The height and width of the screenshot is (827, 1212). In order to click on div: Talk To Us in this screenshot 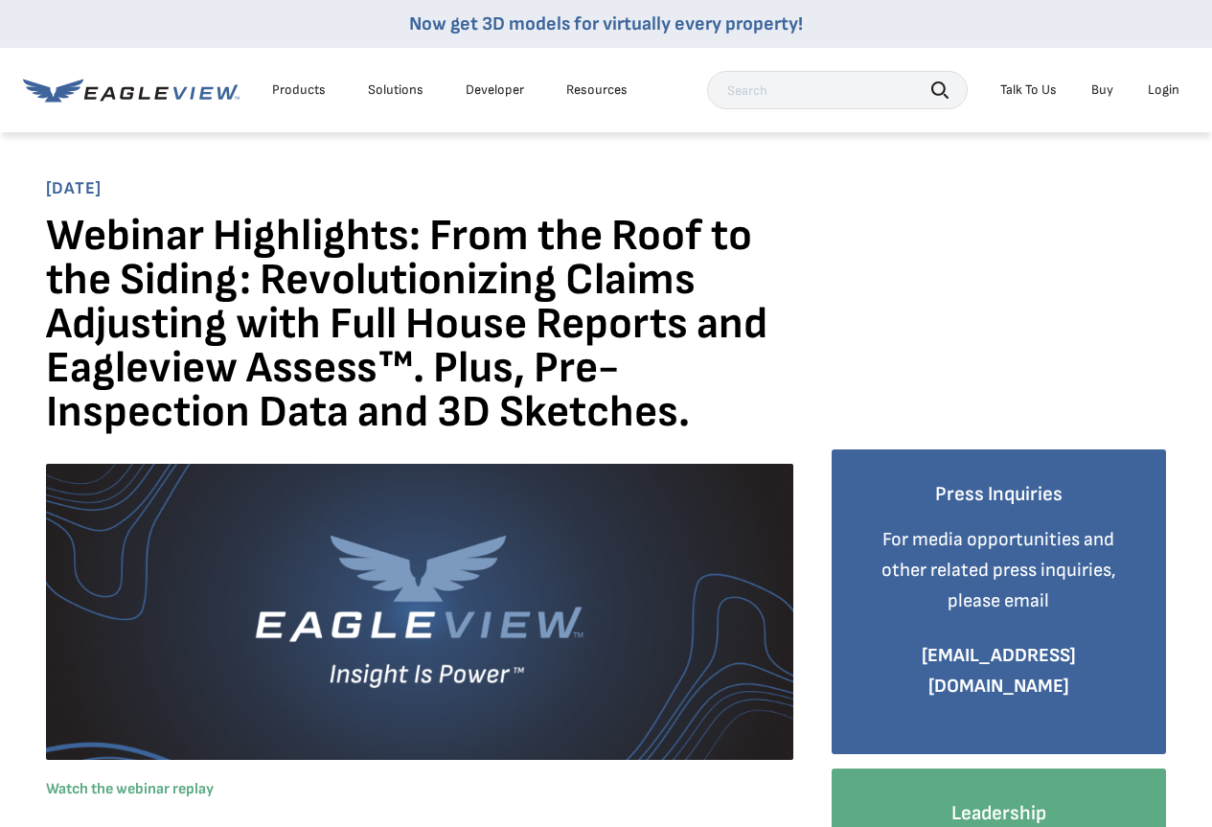, I will do `click(1028, 90)`.